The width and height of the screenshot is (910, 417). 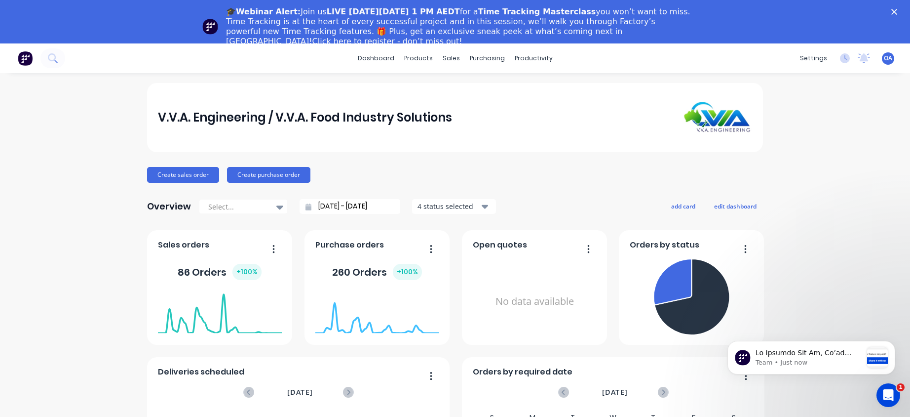 What do you see at coordinates (535, 301) in the screenshot?
I see `div: No data available` at bounding box center [535, 301].